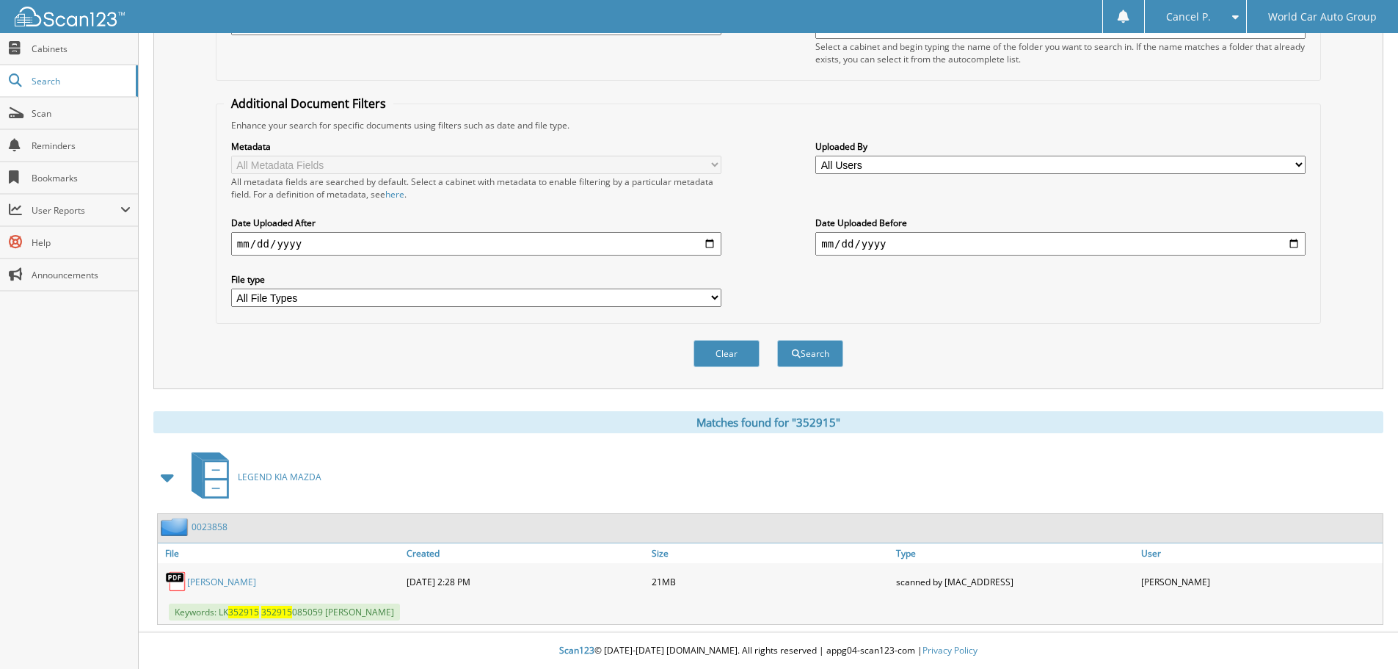 This screenshot has width=1398, height=669. What do you see at coordinates (395, 194) in the screenshot?
I see `a: here` at bounding box center [395, 194].